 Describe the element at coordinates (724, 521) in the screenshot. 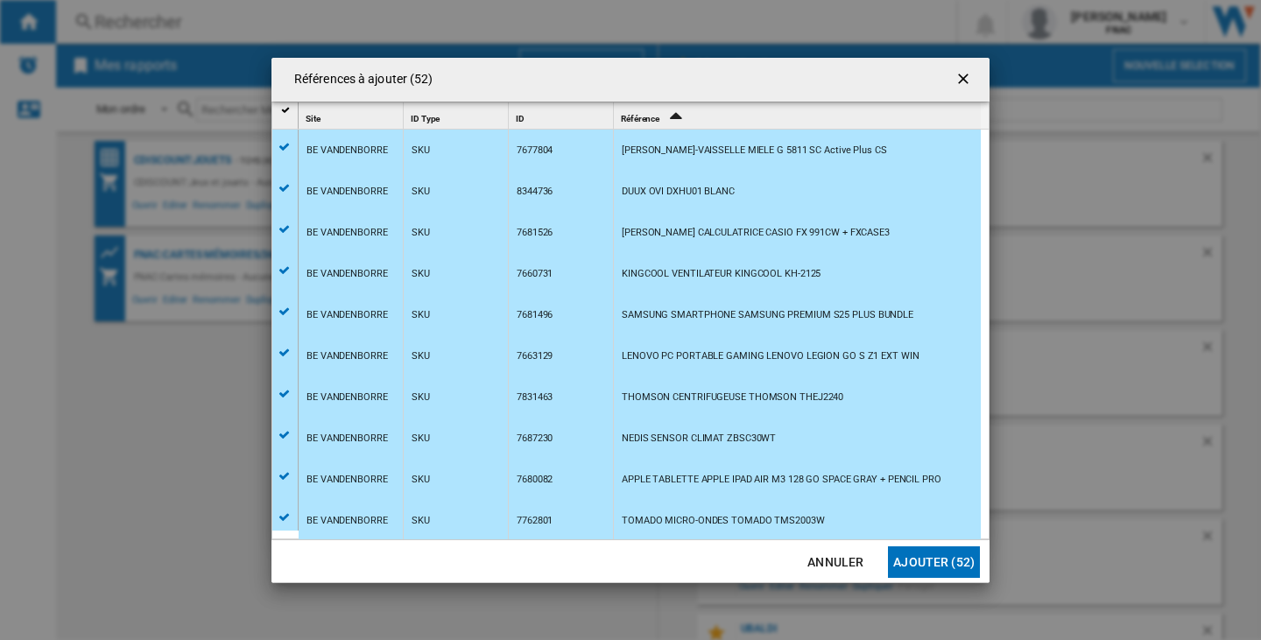

I see `div: TOMADO MICRO-ONDES TOMADO TMS2003W` at that location.